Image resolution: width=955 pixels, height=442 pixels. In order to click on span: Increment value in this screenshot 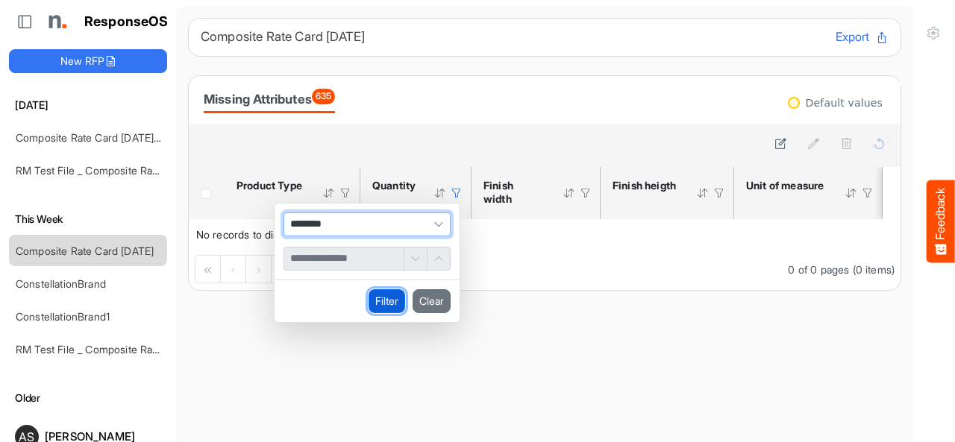, I will do `click(439, 259)`.